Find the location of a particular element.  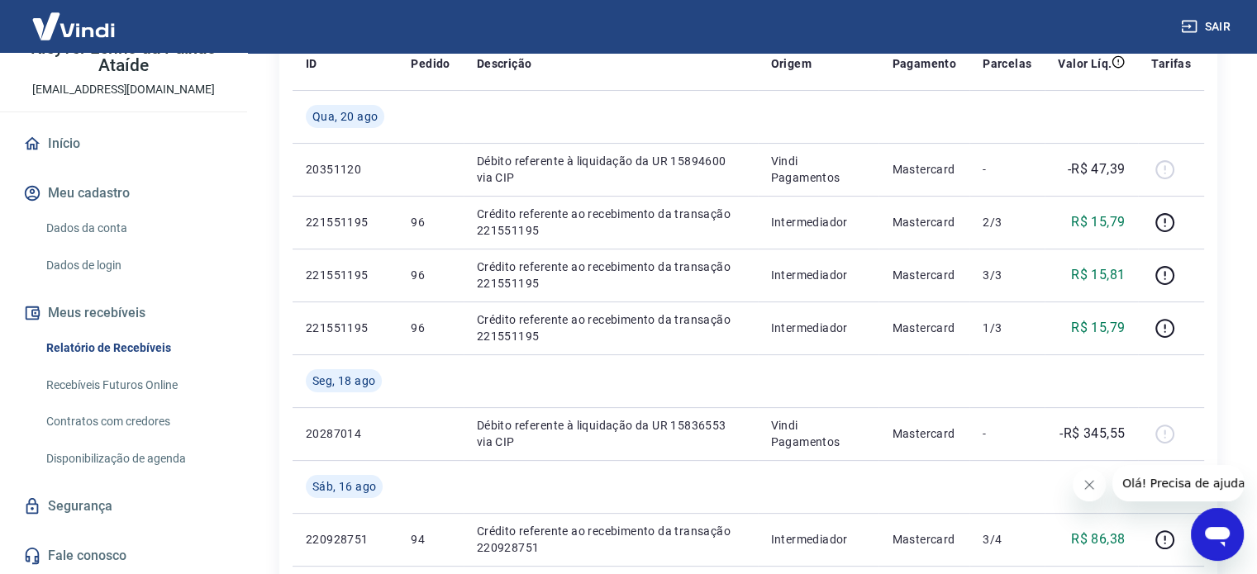

p: Tarifas is located at coordinates (1171, 64).